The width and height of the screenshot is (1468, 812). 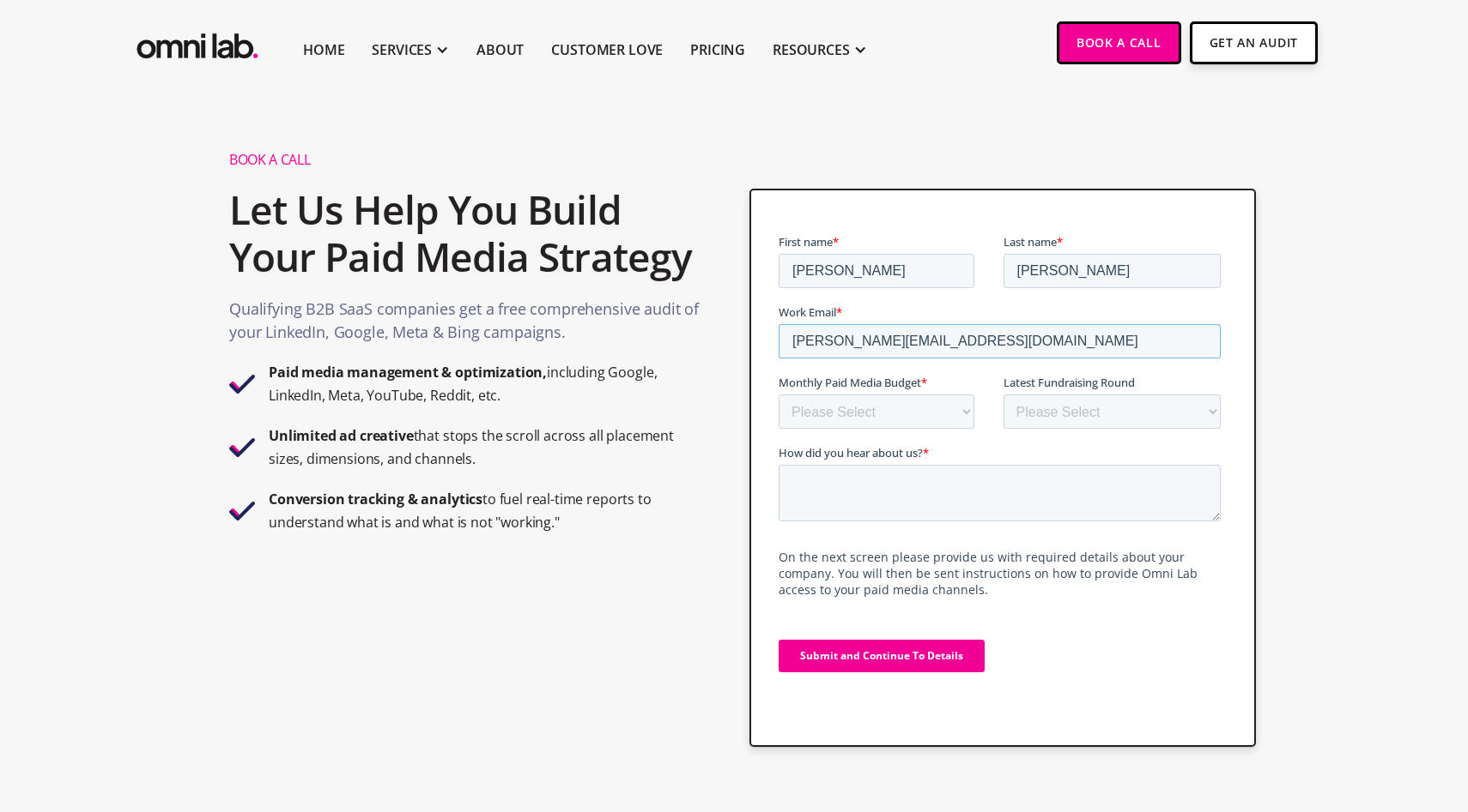 What do you see at coordinates (607, 50) in the screenshot?
I see `a: Customer Love` at bounding box center [607, 50].